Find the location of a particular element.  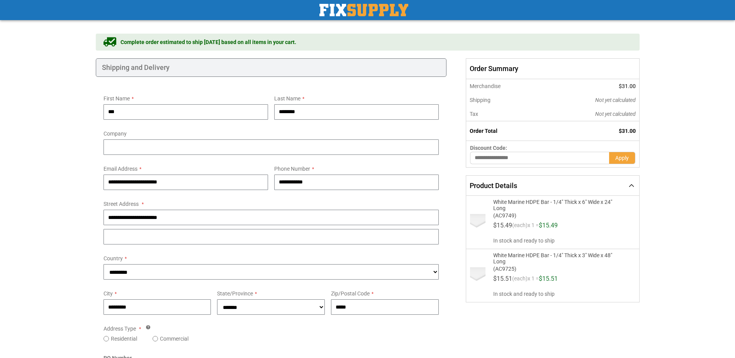

span: Discount Code: is located at coordinates (489, 148).